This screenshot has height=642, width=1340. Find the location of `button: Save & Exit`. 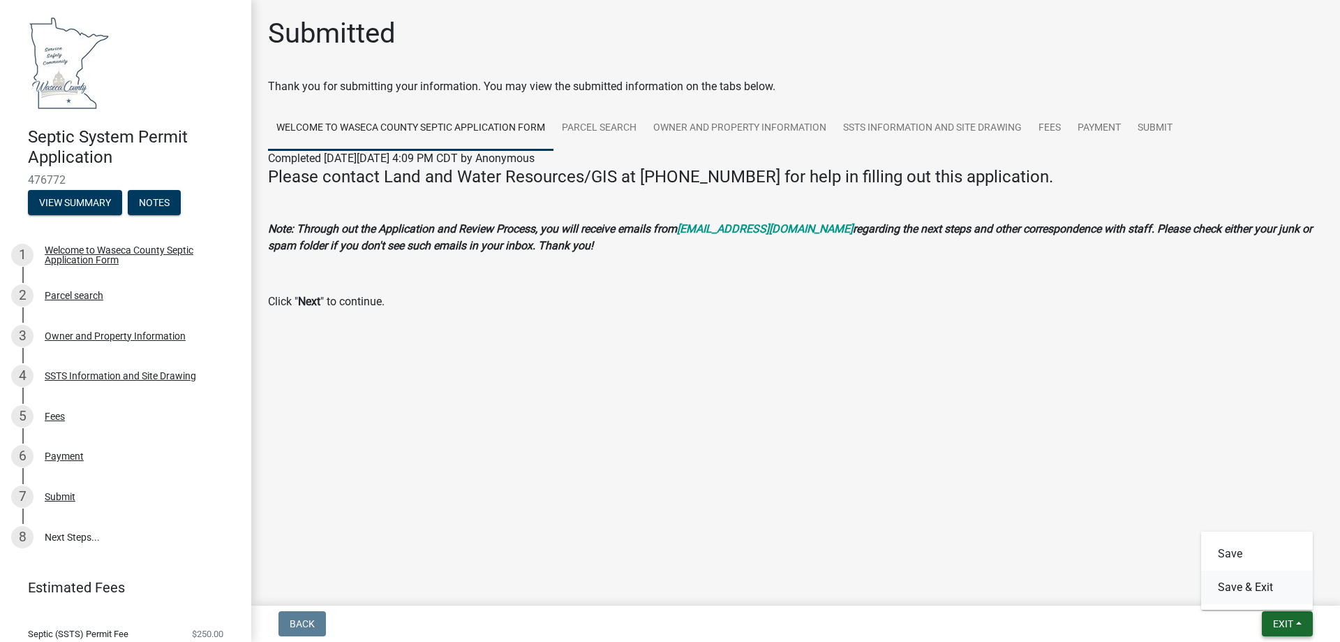

button: Save & Exit is located at coordinates (1257, 587).